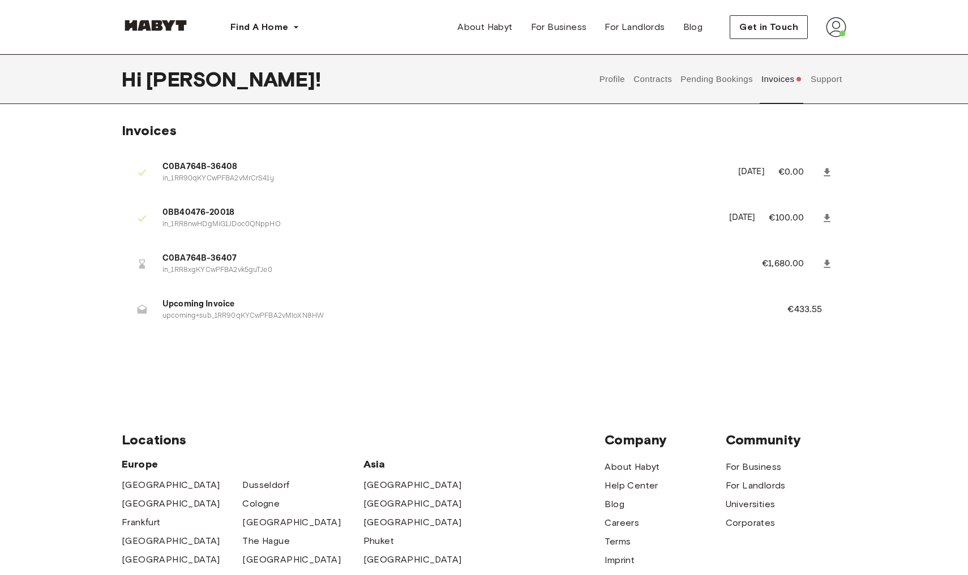 The height and width of the screenshot is (575, 968). I want to click on span: Imprint, so click(619, 561).